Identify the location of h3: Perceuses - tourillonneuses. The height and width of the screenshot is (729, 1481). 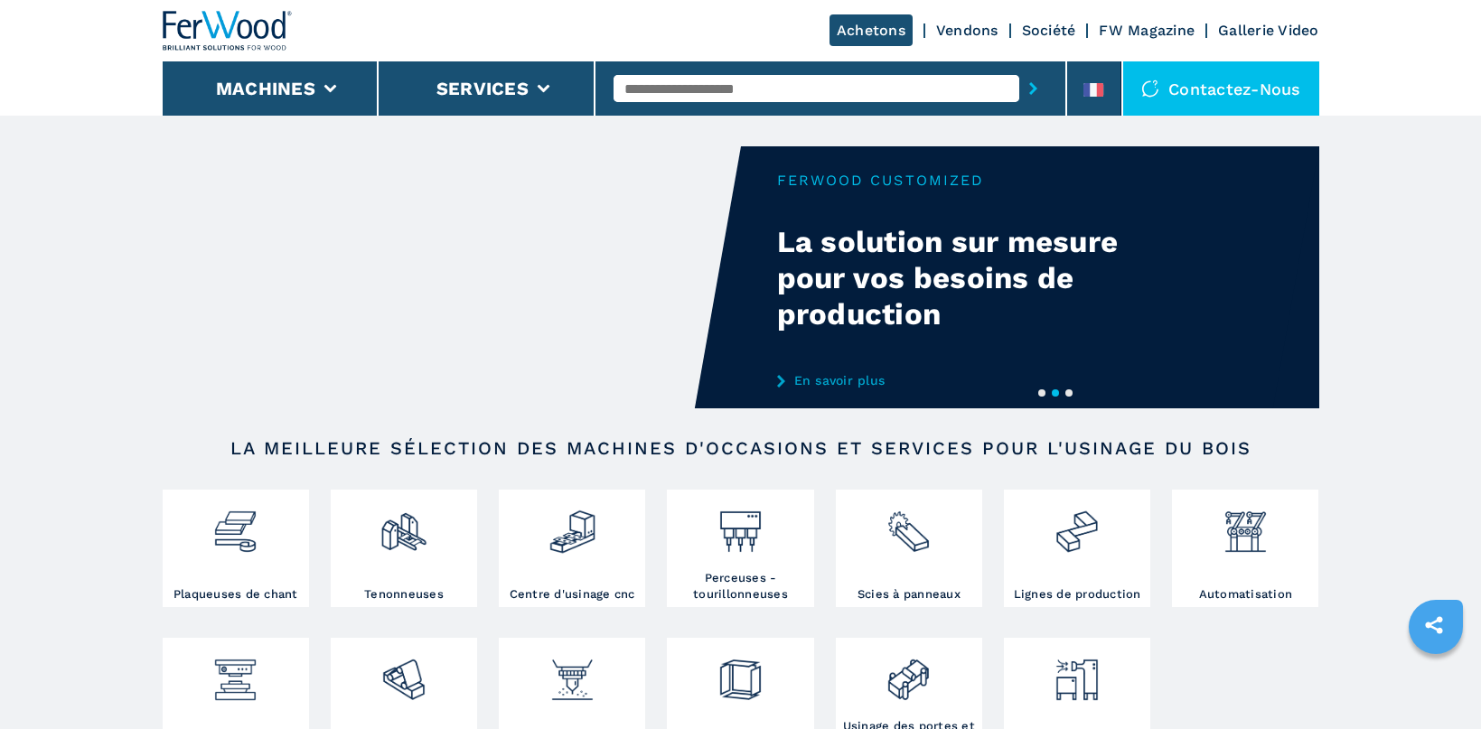
(740, 586).